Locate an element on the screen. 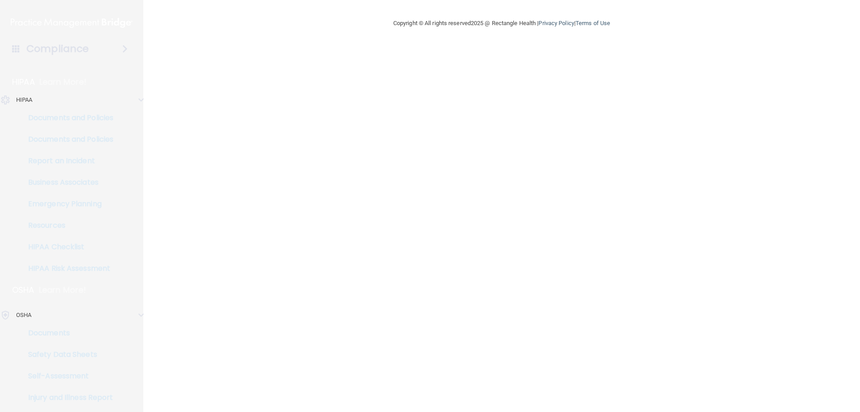  p: Safety Data Sheets is located at coordinates (67, 354).